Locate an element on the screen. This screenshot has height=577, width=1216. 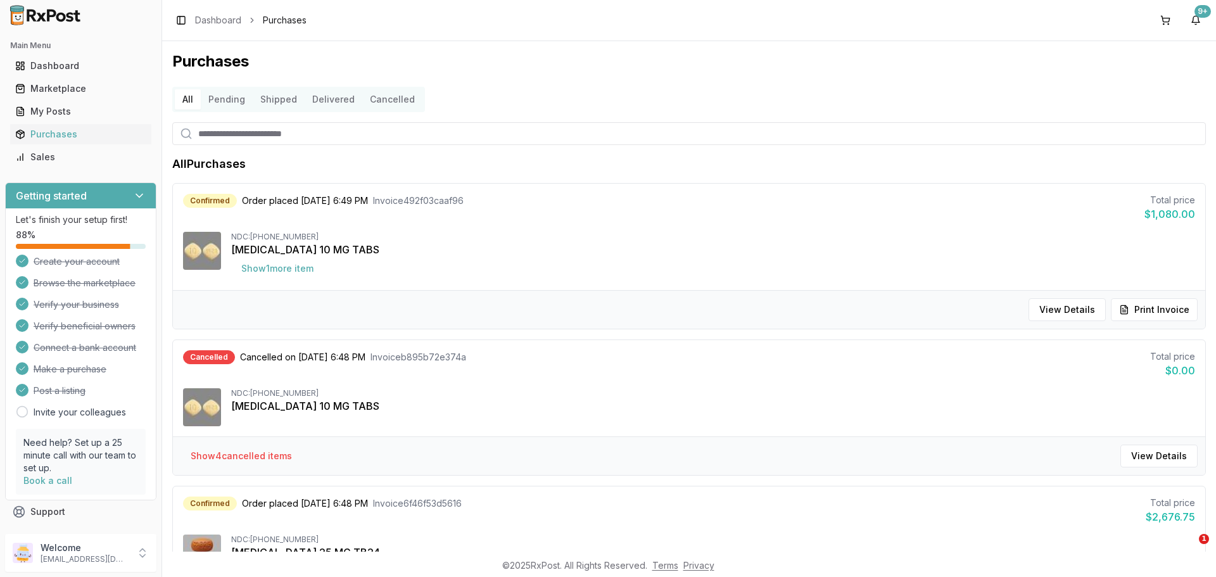
a: Invite your colleagues is located at coordinates (80, 412).